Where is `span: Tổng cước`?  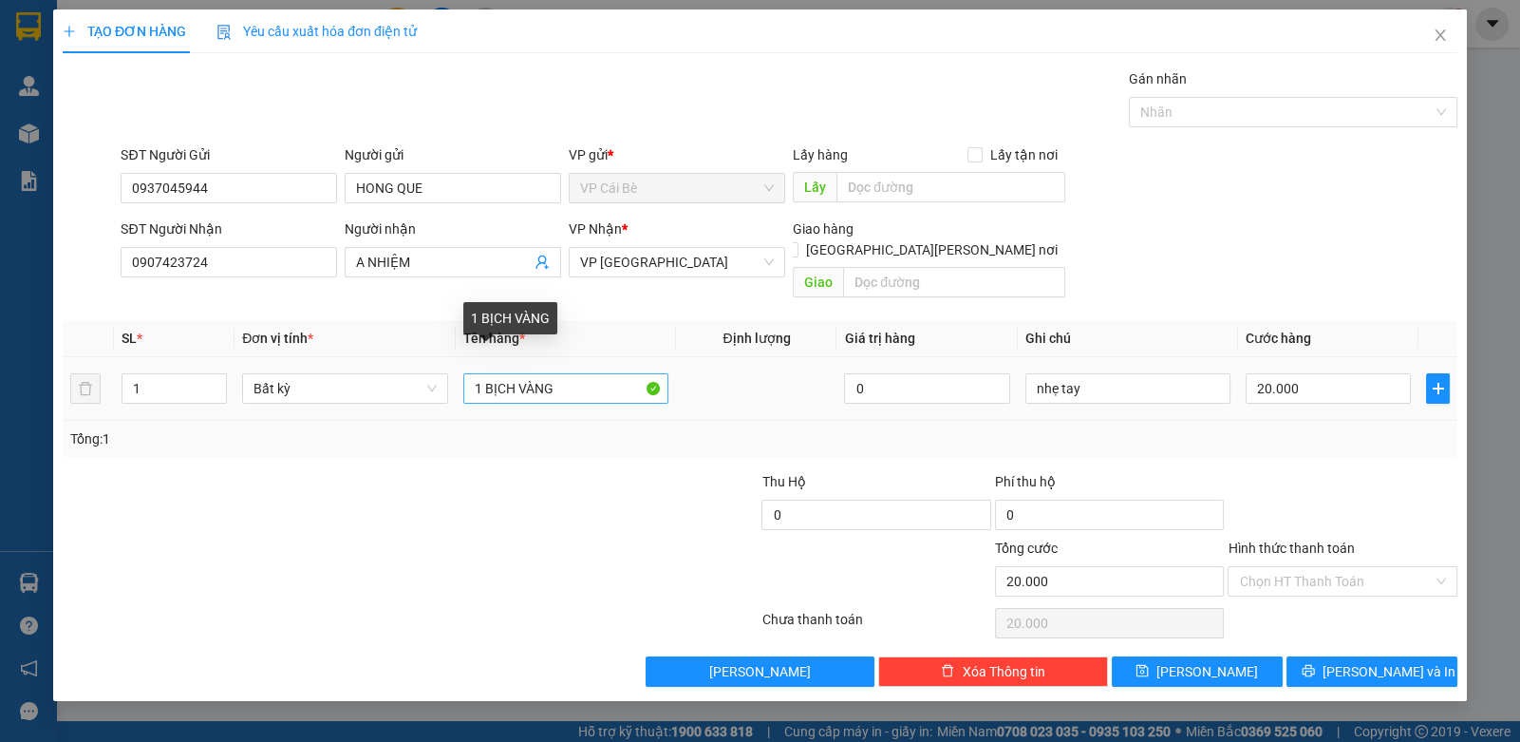 span: Tổng cước is located at coordinates (1026, 548).